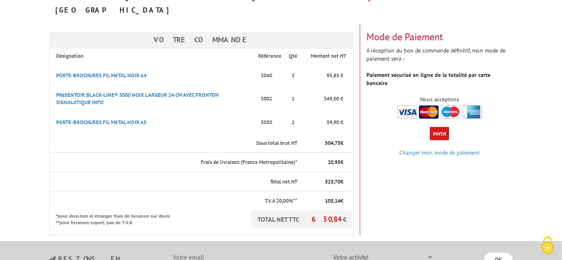 The height and width of the screenshot is (260, 562). I want to click on span: 105,14, so click(333, 201).